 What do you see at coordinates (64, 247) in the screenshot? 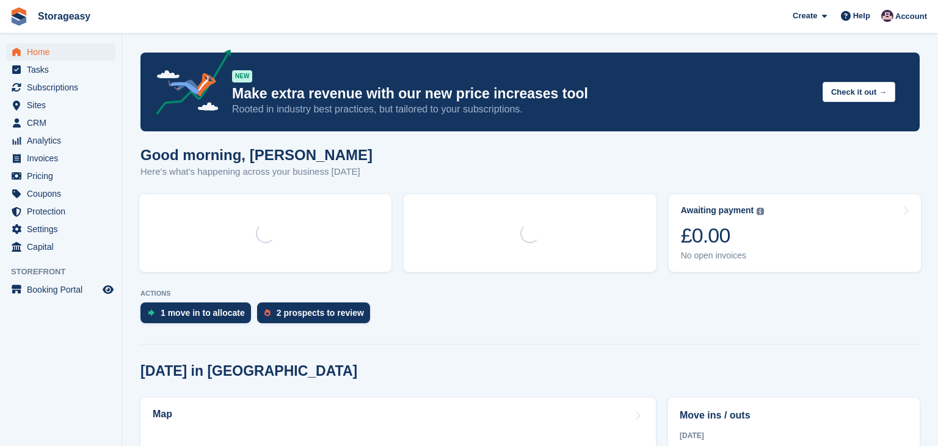
I see `span: Capital` at bounding box center [64, 247].